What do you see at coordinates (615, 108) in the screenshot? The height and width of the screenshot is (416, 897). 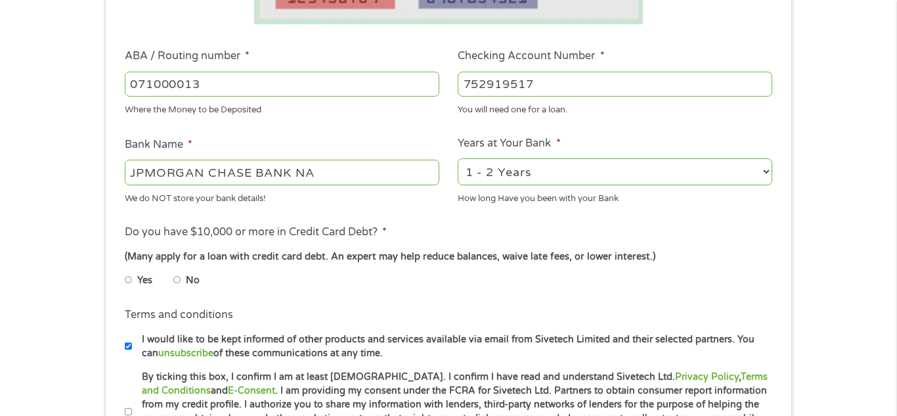 I see `div: You will need one for a loan.` at bounding box center [615, 108].